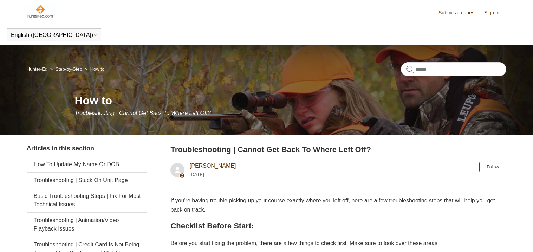 Image resolution: width=533 pixels, height=252 pixels. What do you see at coordinates (339, 205) in the screenshot?
I see `p: If you're having trouble picking up your course exactly where you left off, here are a few troubl...` at bounding box center [339, 205].